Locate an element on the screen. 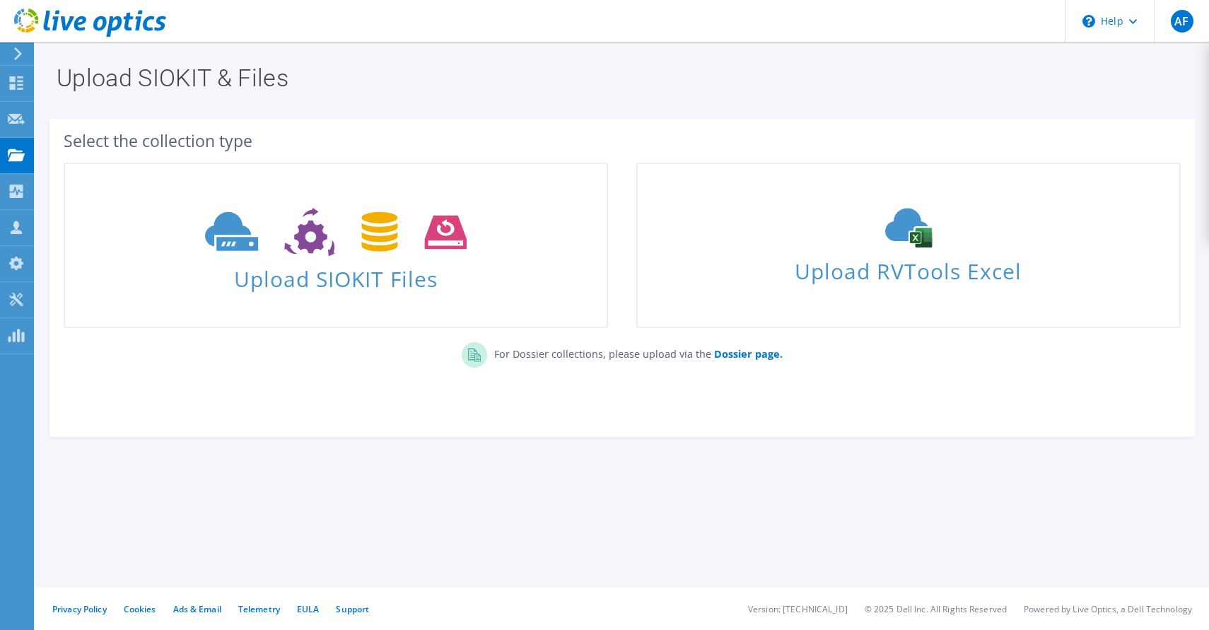 This screenshot has width=1209, height=630. span: Upload SIOKIT Files is located at coordinates (336, 274).